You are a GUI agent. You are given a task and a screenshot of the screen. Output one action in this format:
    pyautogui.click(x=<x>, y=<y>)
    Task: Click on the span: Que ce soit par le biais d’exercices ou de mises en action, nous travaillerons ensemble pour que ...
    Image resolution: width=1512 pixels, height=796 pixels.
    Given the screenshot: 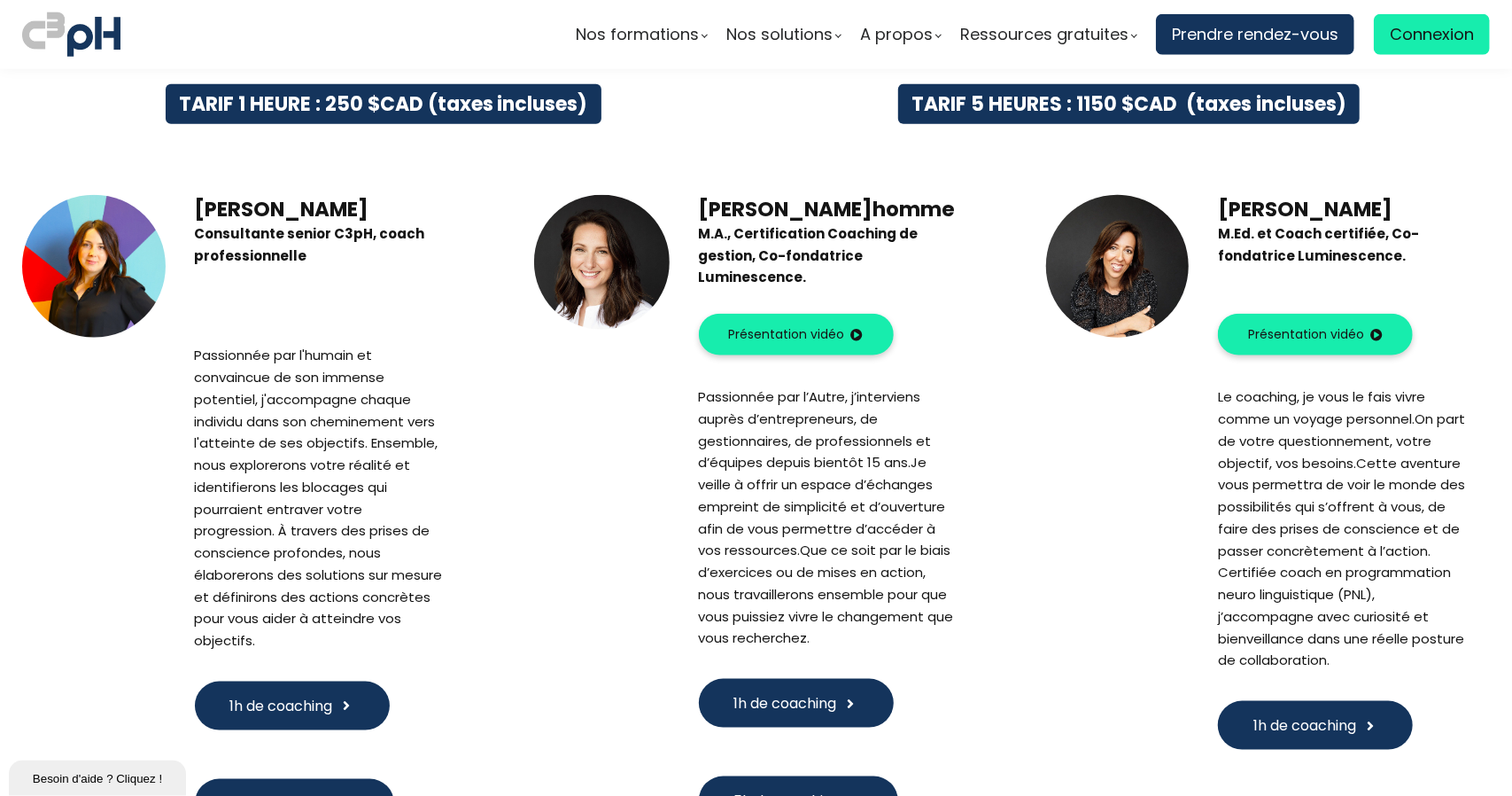 What is the action you would take?
    pyautogui.click(x=826, y=593)
    